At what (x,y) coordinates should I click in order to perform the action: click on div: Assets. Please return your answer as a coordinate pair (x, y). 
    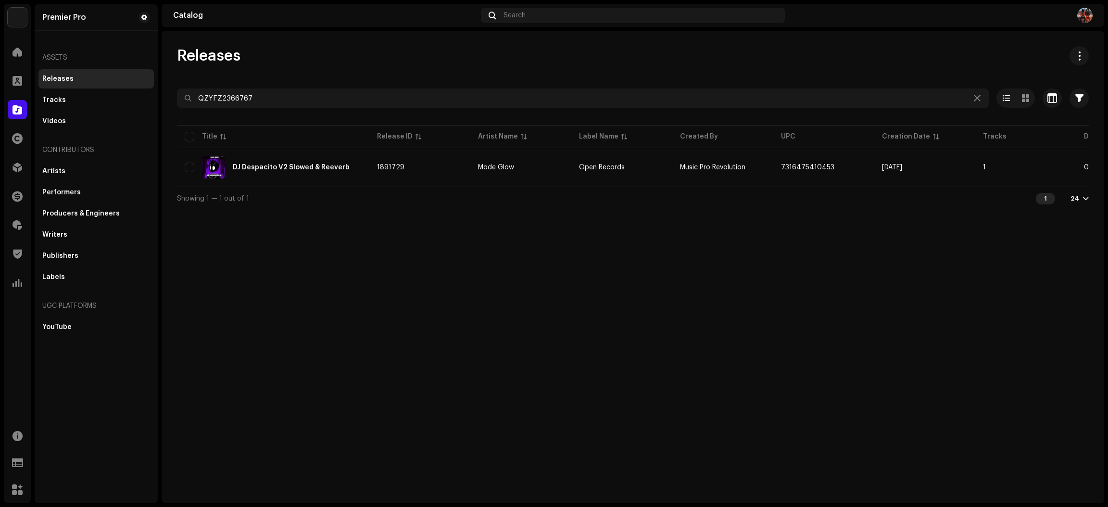
    Looking at the image, I should click on (96, 58).